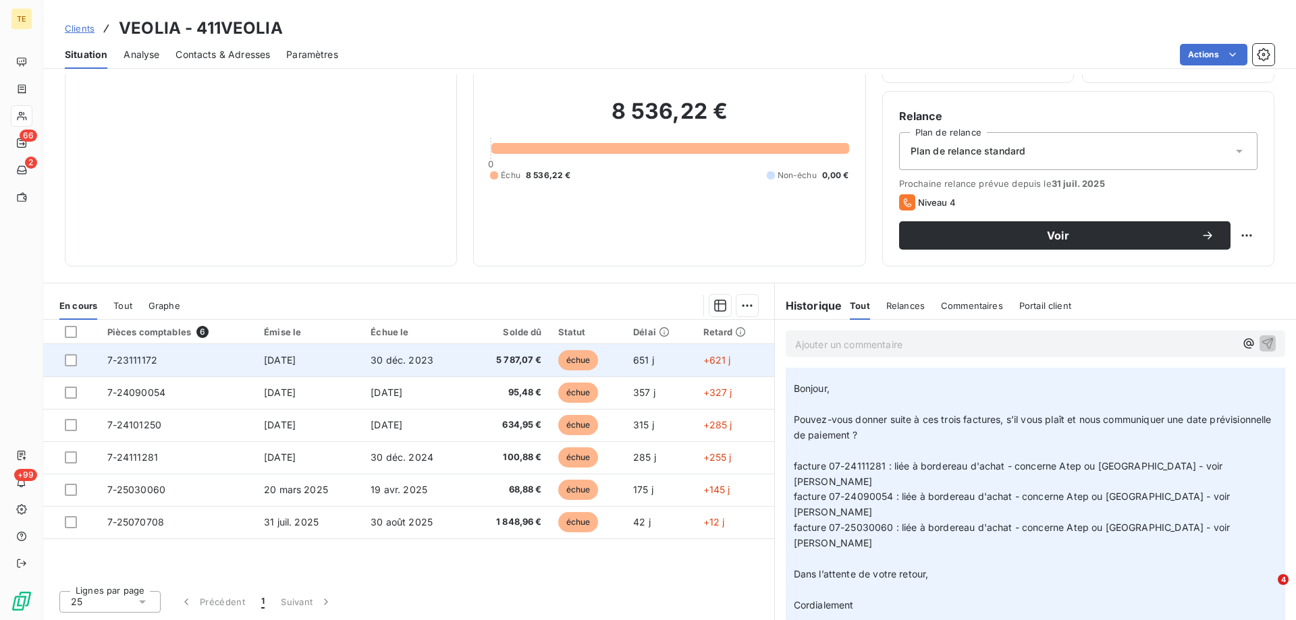  I want to click on span: 634,95 €, so click(509, 425).